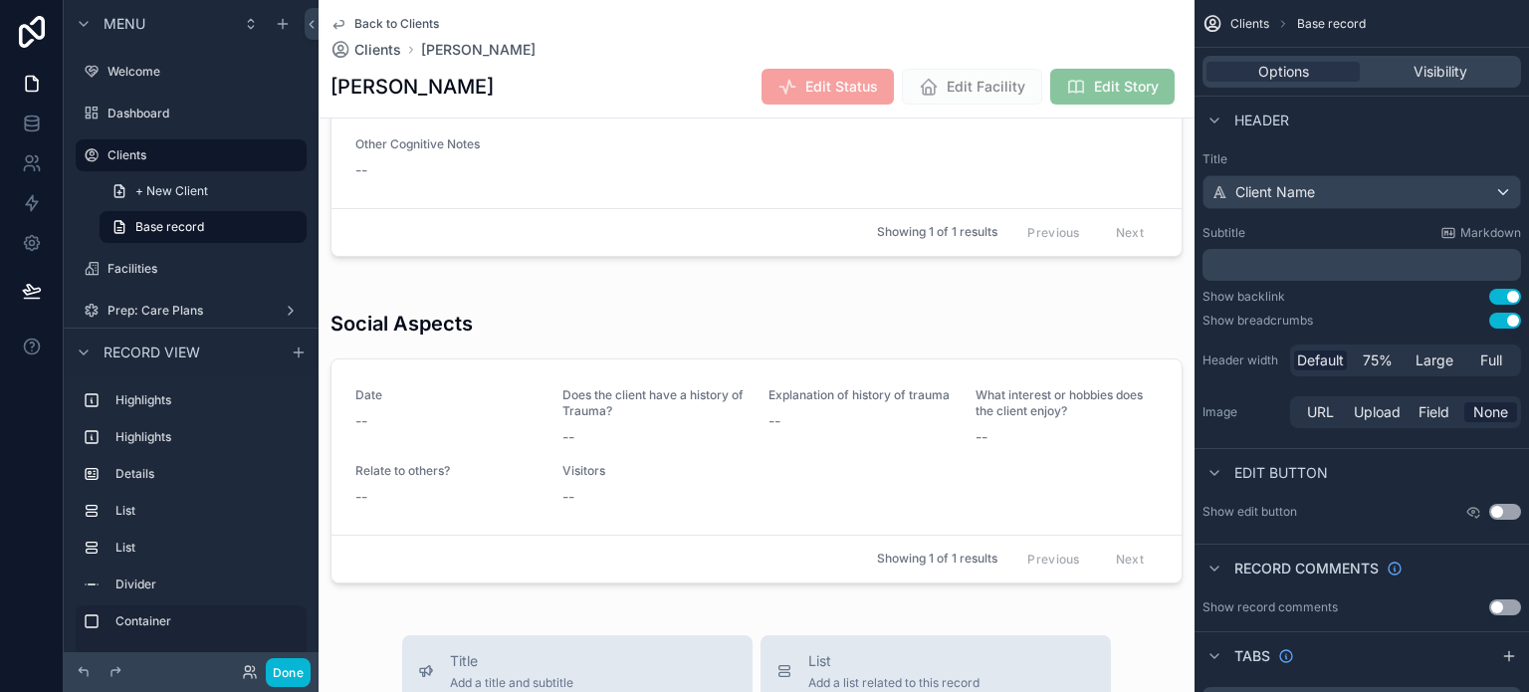  I want to click on span: Upload, so click(1377, 412).